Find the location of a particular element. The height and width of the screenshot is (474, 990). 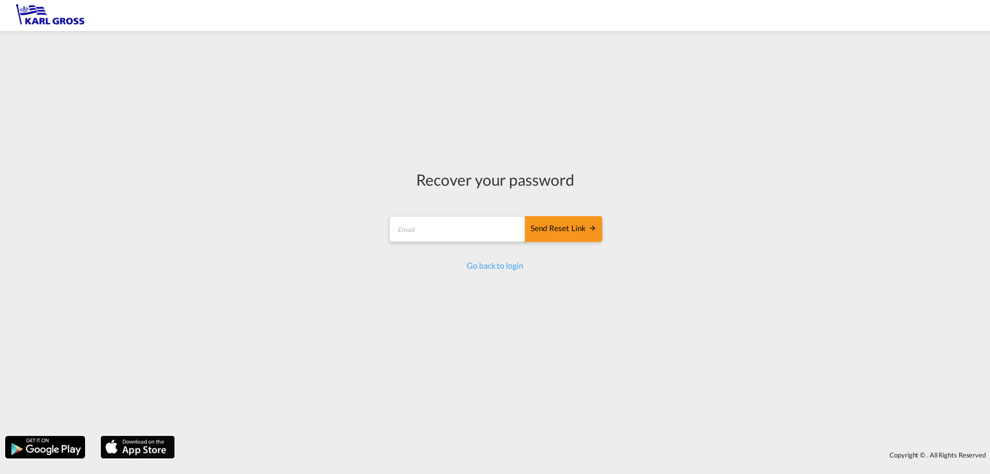

img: 3269c73066d711f095e541db4db89301.png is located at coordinates (50, 15).